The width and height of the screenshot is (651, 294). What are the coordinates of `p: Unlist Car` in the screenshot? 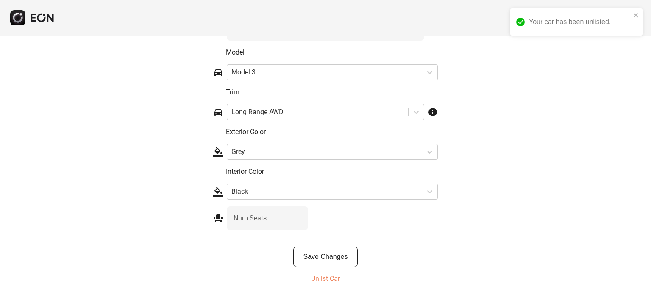 It's located at (325, 279).